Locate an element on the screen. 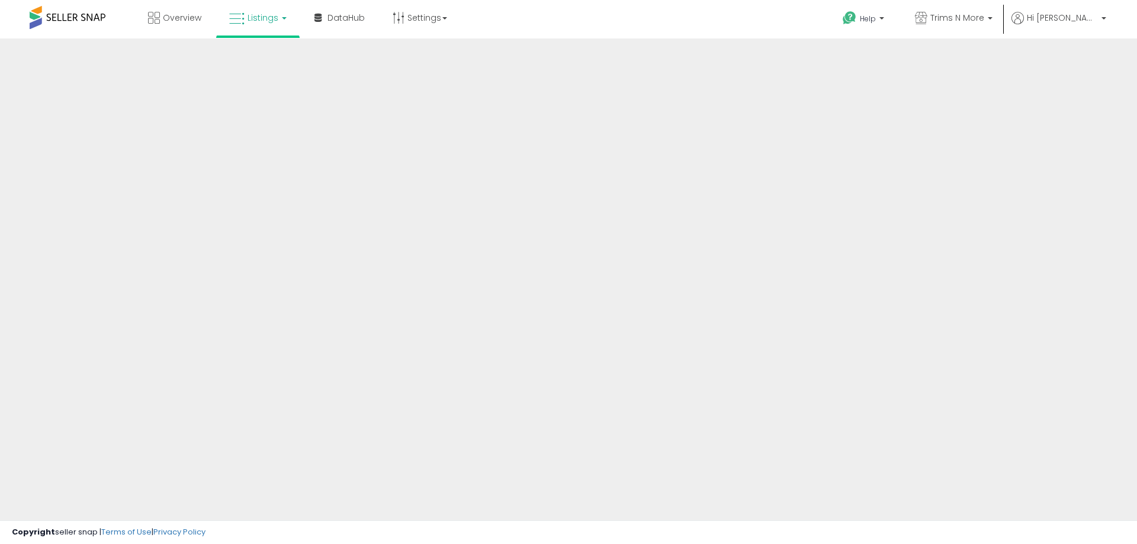 This screenshot has width=1137, height=544. span: DataHub is located at coordinates (346, 18).